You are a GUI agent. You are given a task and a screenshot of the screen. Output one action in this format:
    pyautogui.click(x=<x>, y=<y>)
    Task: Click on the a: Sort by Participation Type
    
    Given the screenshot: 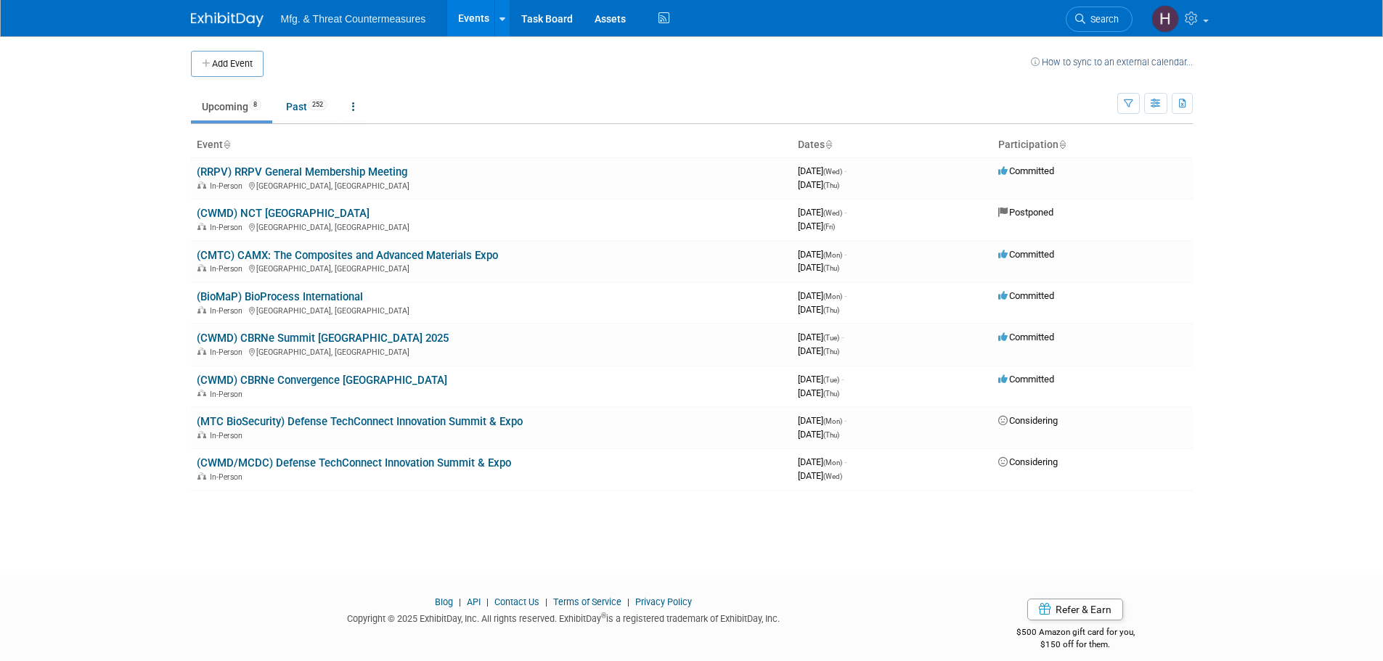 What is the action you would take?
    pyautogui.click(x=1062, y=144)
    